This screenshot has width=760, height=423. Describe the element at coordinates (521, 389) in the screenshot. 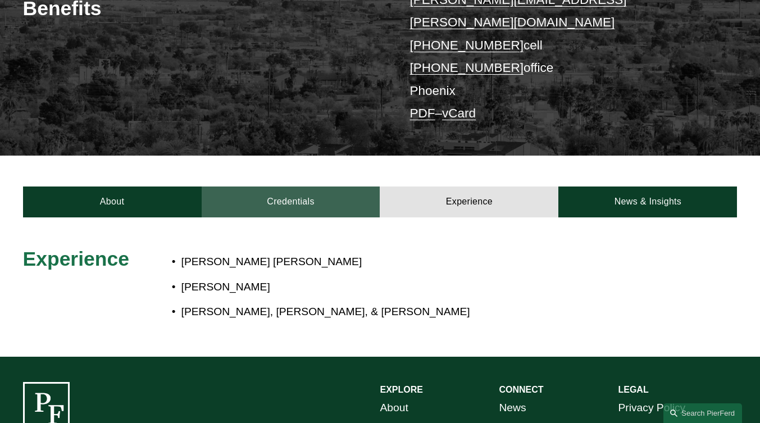

I see `strong: CONNECT` at that location.